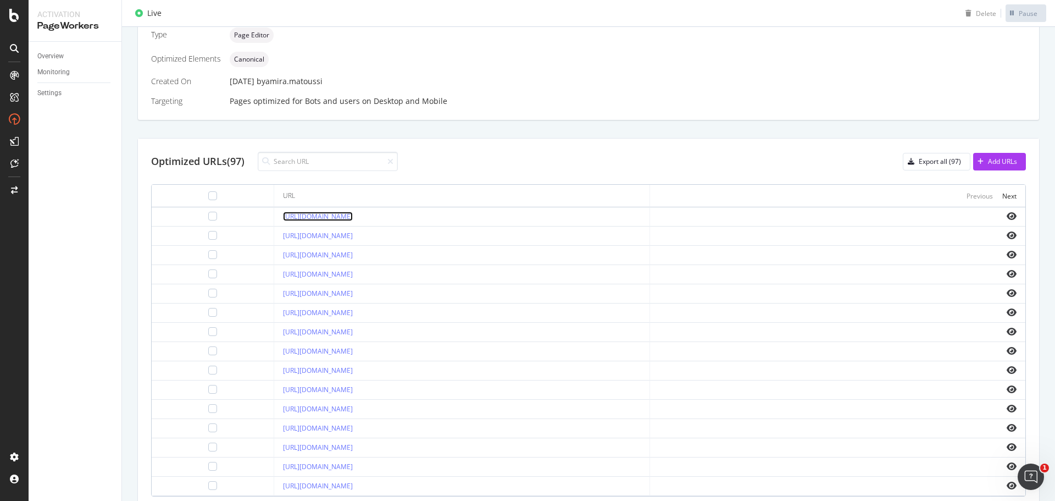 The width and height of the screenshot is (1055, 501). What do you see at coordinates (628, 101) in the screenshot?
I see `div: Pages optimized for on` at bounding box center [628, 101].